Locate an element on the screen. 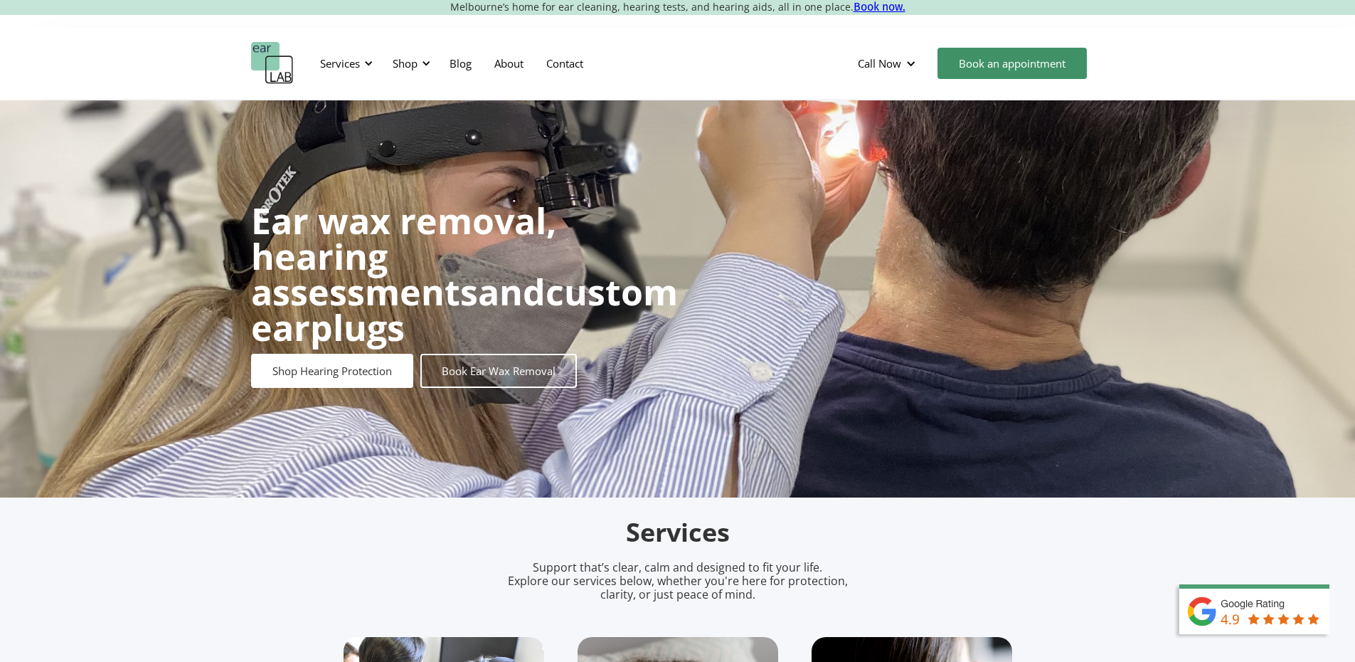 The image size is (1355, 662). a: Shop Hearing Protection is located at coordinates (332, 371).